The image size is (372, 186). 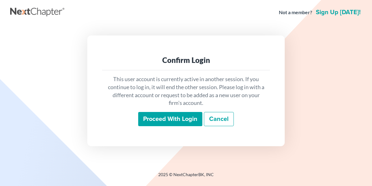 What do you see at coordinates (219, 119) in the screenshot?
I see `a: Cancel` at bounding box center [219, 119].